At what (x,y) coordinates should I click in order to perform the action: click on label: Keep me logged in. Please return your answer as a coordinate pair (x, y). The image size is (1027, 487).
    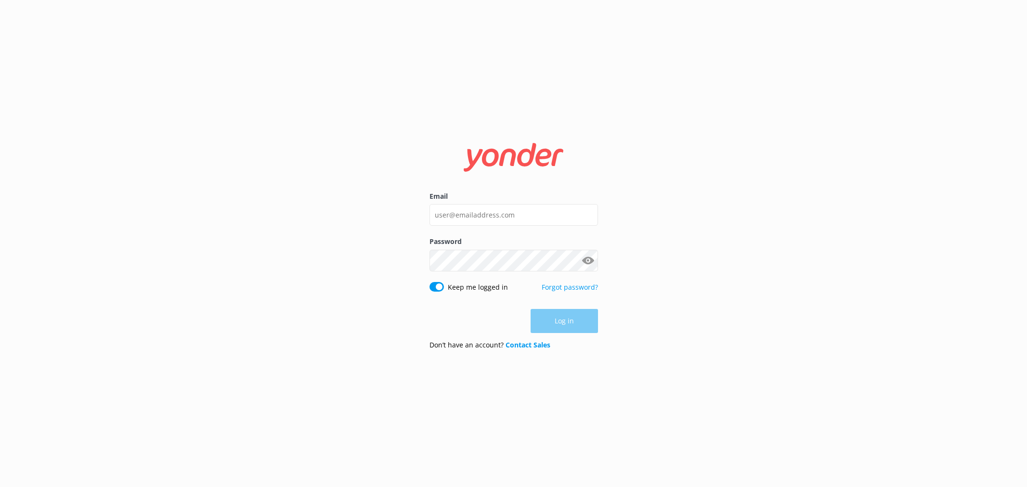
    Looking at the image, I should click on (478, 287).